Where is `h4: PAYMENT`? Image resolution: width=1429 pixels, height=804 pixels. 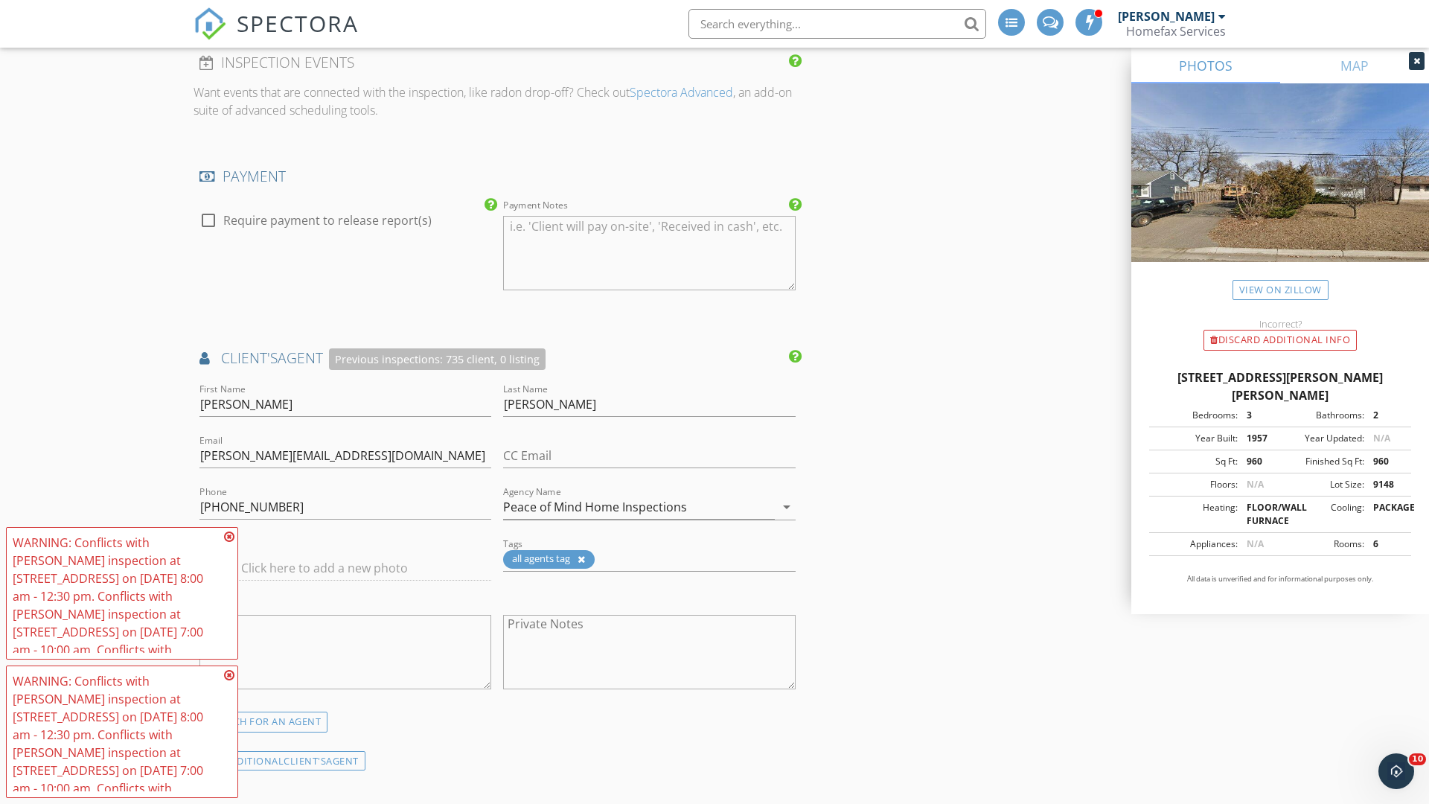 h4: PAYMENT is located at coordinates (497, 176).